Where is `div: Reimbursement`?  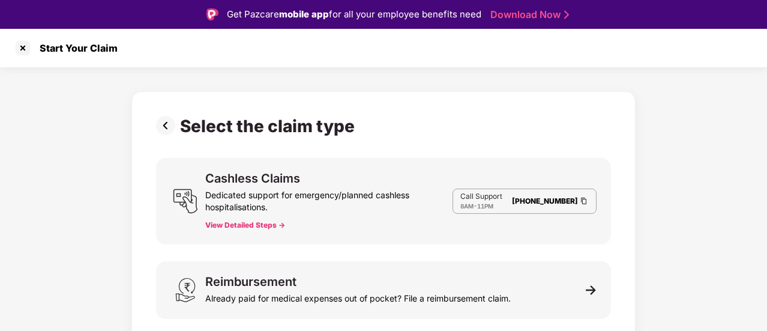 div: Reimbursement is located at coordinates (251, 281).